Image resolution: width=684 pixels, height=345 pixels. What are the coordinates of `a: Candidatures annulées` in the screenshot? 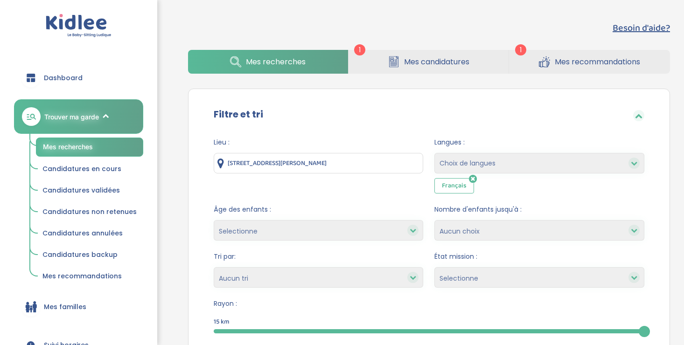 It's located at (90, 234).